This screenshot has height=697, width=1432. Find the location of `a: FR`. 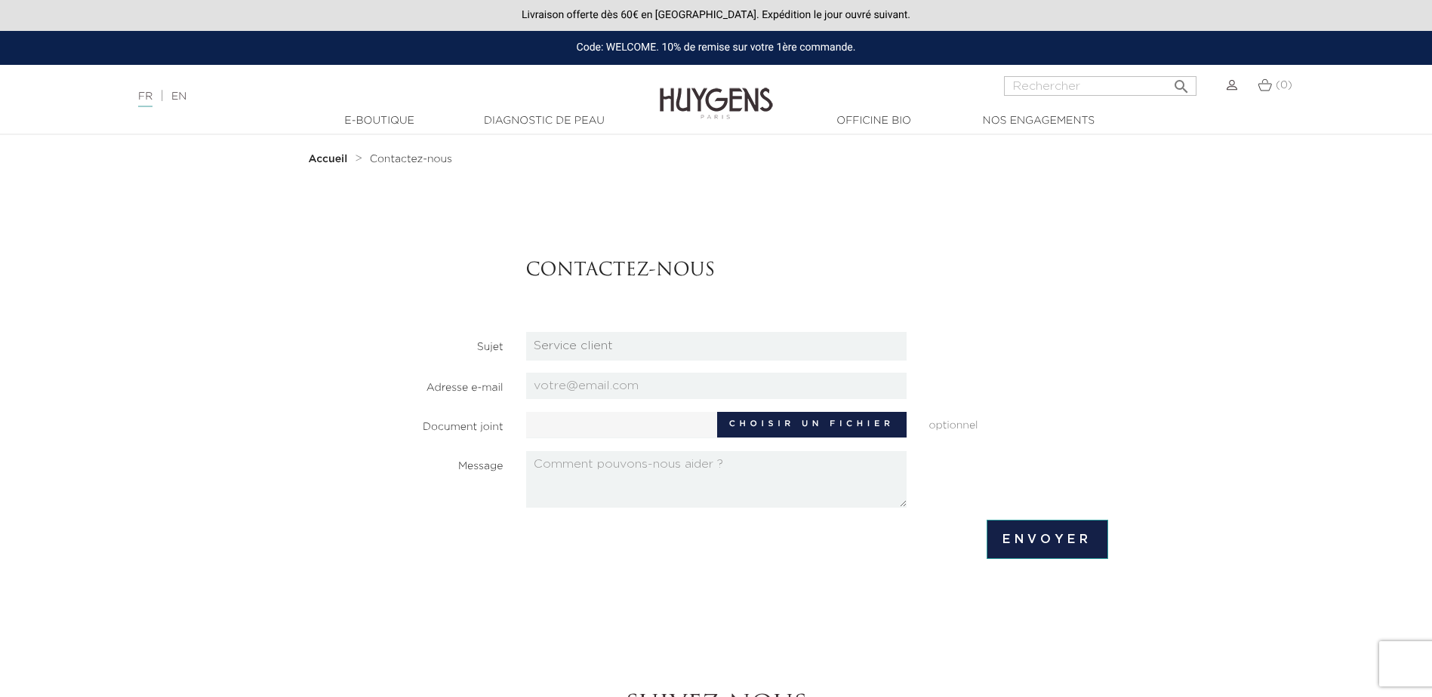

a: FR is located at coordinates (145, 99).